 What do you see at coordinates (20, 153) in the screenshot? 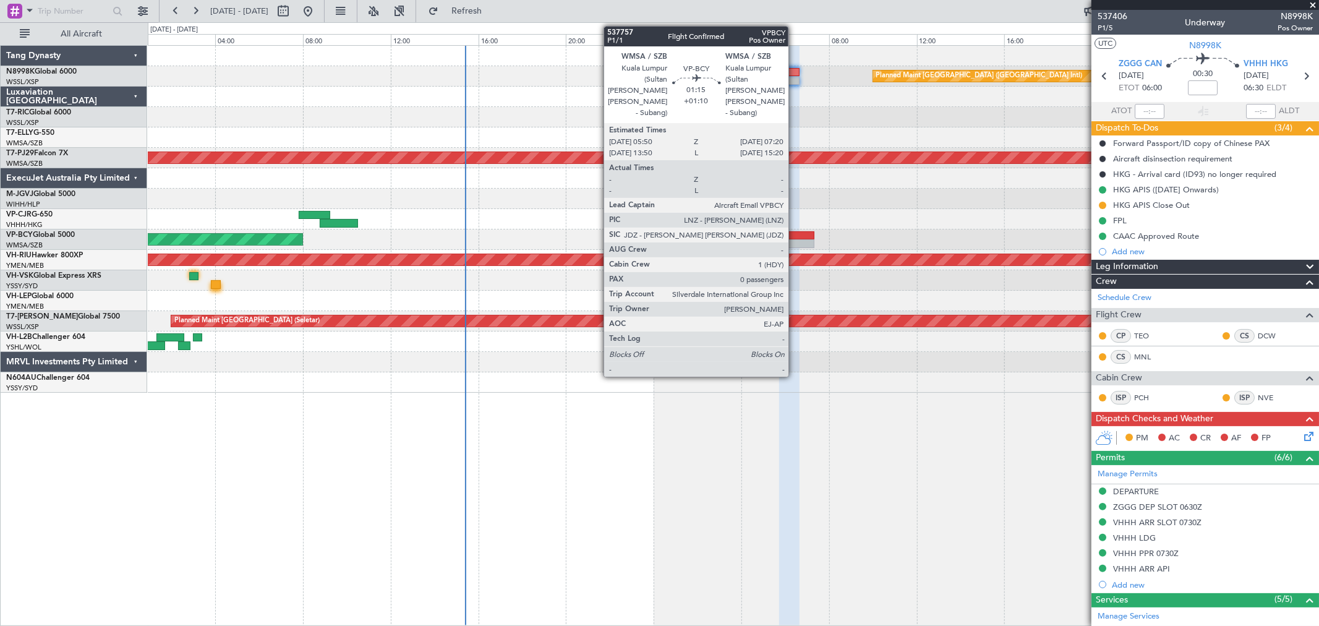
I see `span: T7-PJ29` at bounding box center [20, 153].